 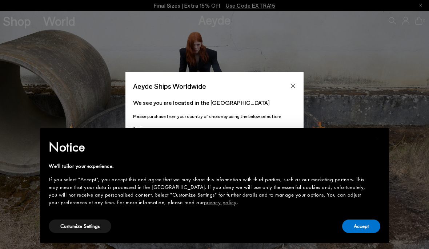 What do you see at coordinates (215, 116) in the screenshot?
I see `p: Please purchase from your country of choice by using the below selection:` at bounding box center [215, 116].